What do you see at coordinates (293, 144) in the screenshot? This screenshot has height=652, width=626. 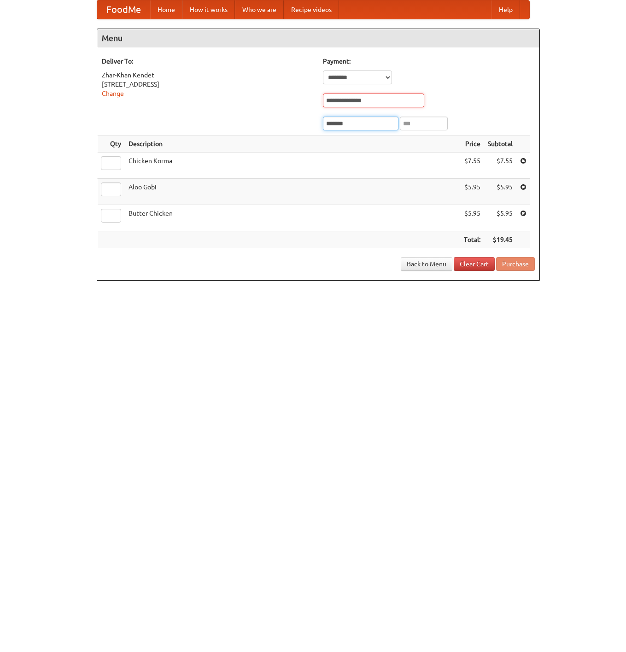 I see `th: Description` at bounding box center [293, 144].